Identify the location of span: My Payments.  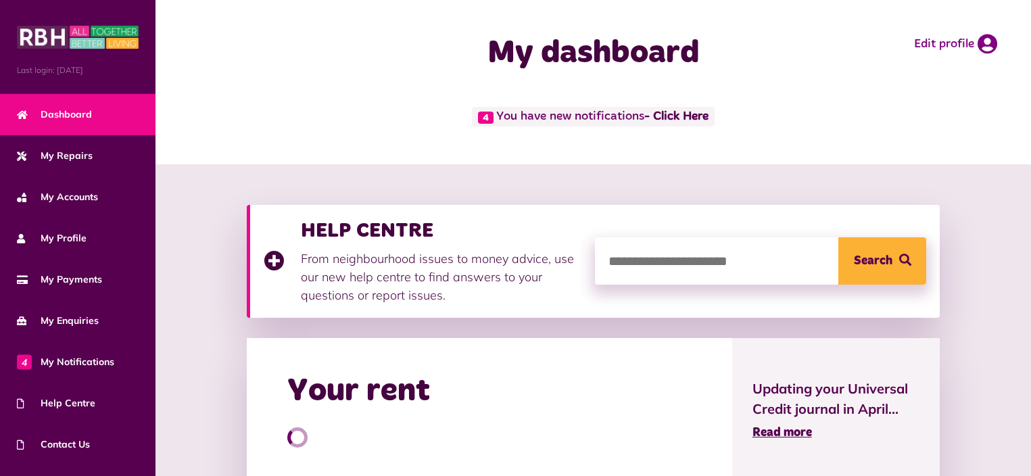
(59, 279).